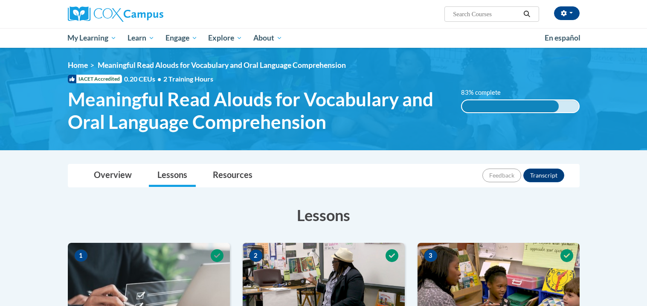  I want to click on div: Main menu, so click(324, 38).